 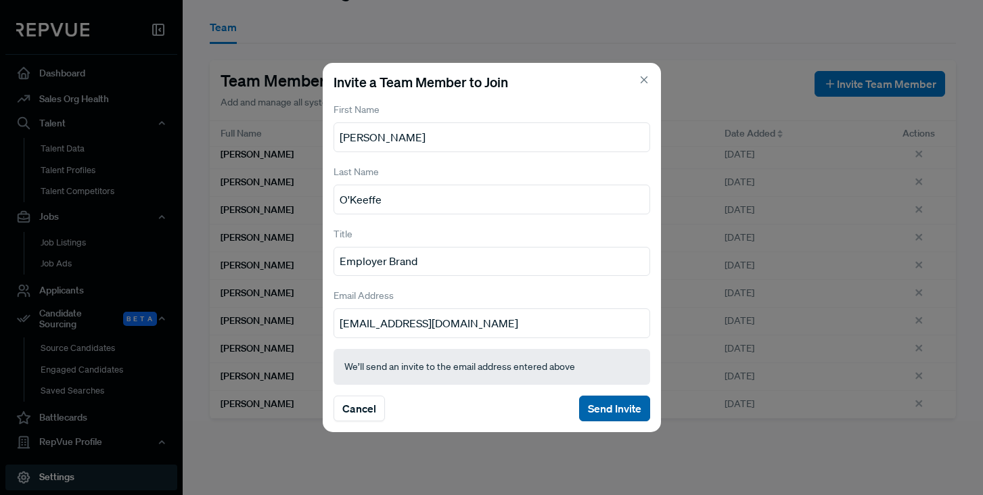 I want to click on p: We’ll send an invite to the email address entered above, so click(x=492, y=367).